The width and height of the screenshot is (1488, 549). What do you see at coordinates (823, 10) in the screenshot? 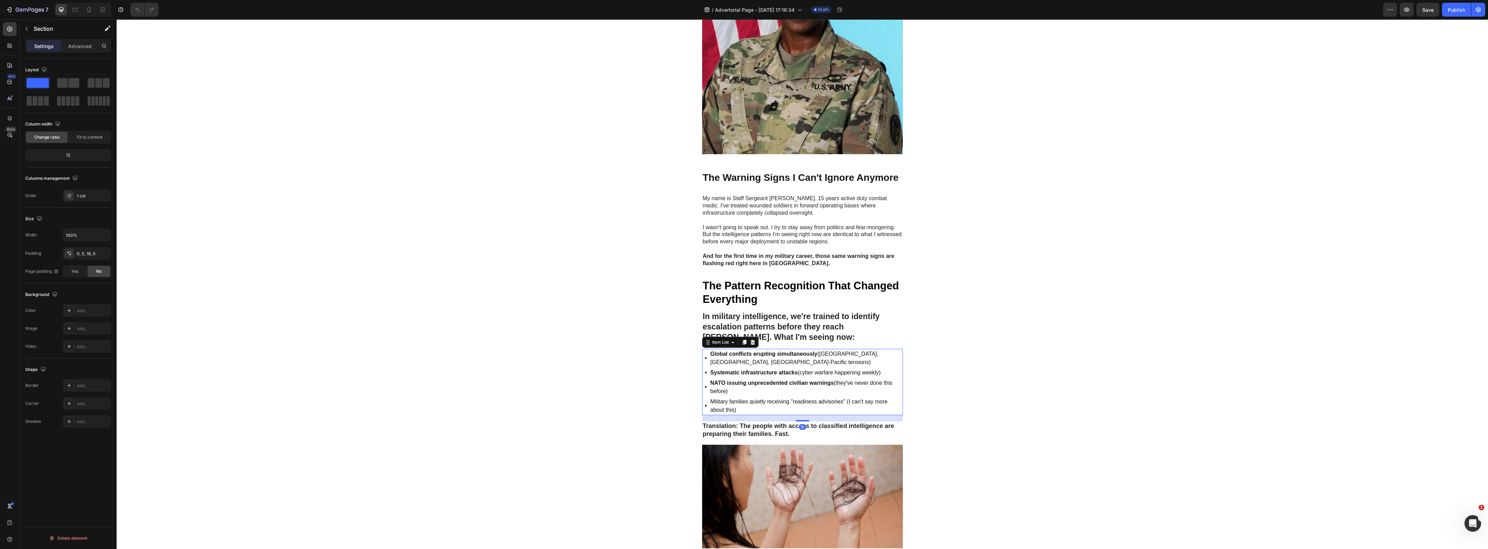
I see `span: Draft` at bounding box center [823, 10].